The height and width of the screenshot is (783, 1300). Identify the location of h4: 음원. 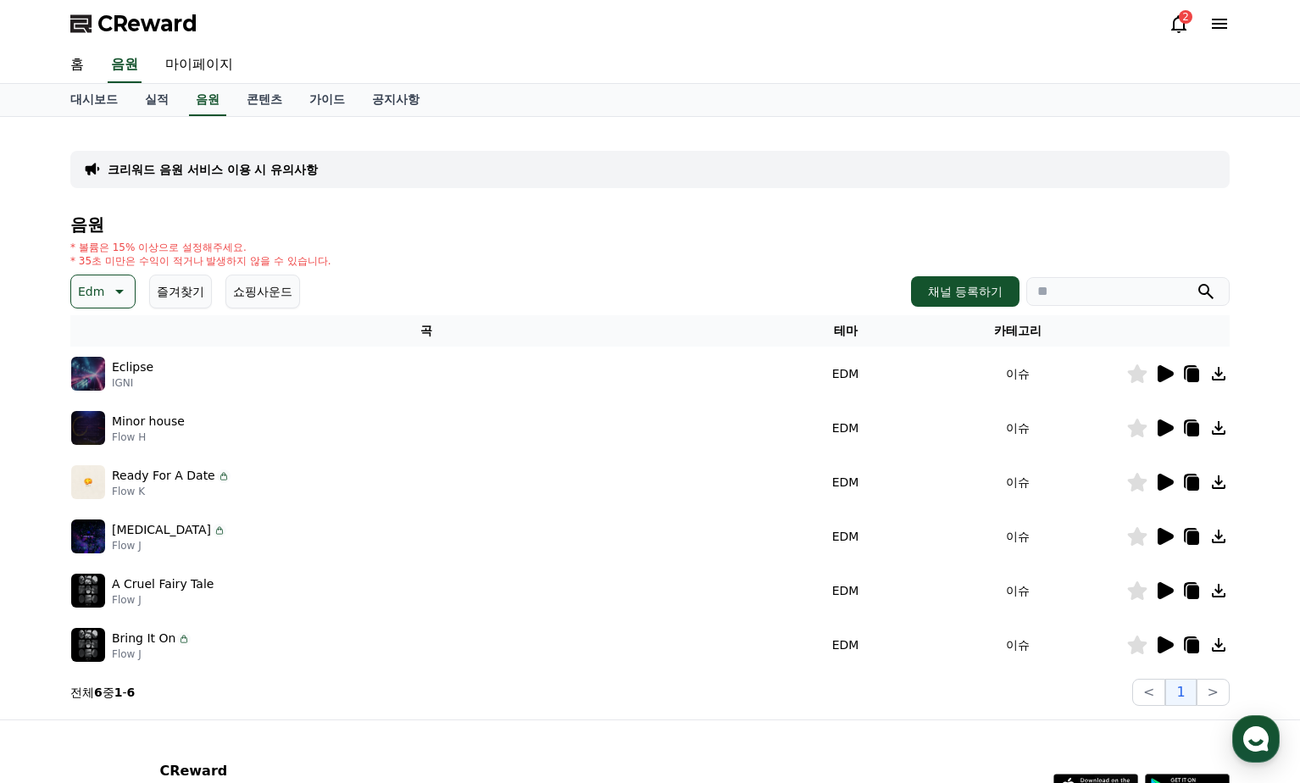
(650, 225).